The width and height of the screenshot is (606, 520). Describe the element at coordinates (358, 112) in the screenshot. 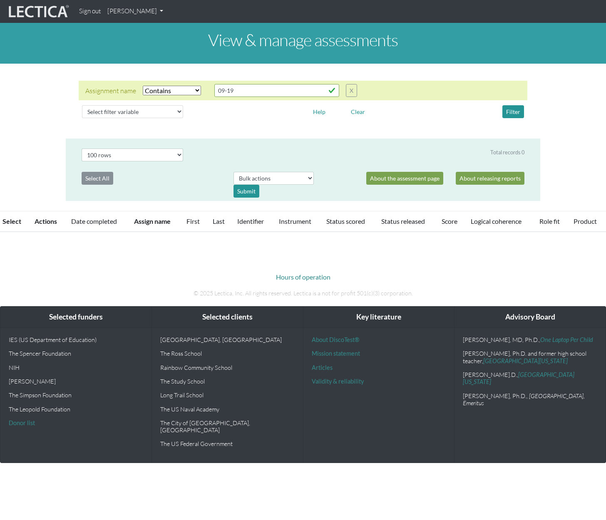

I see `button: Clear` at that location.